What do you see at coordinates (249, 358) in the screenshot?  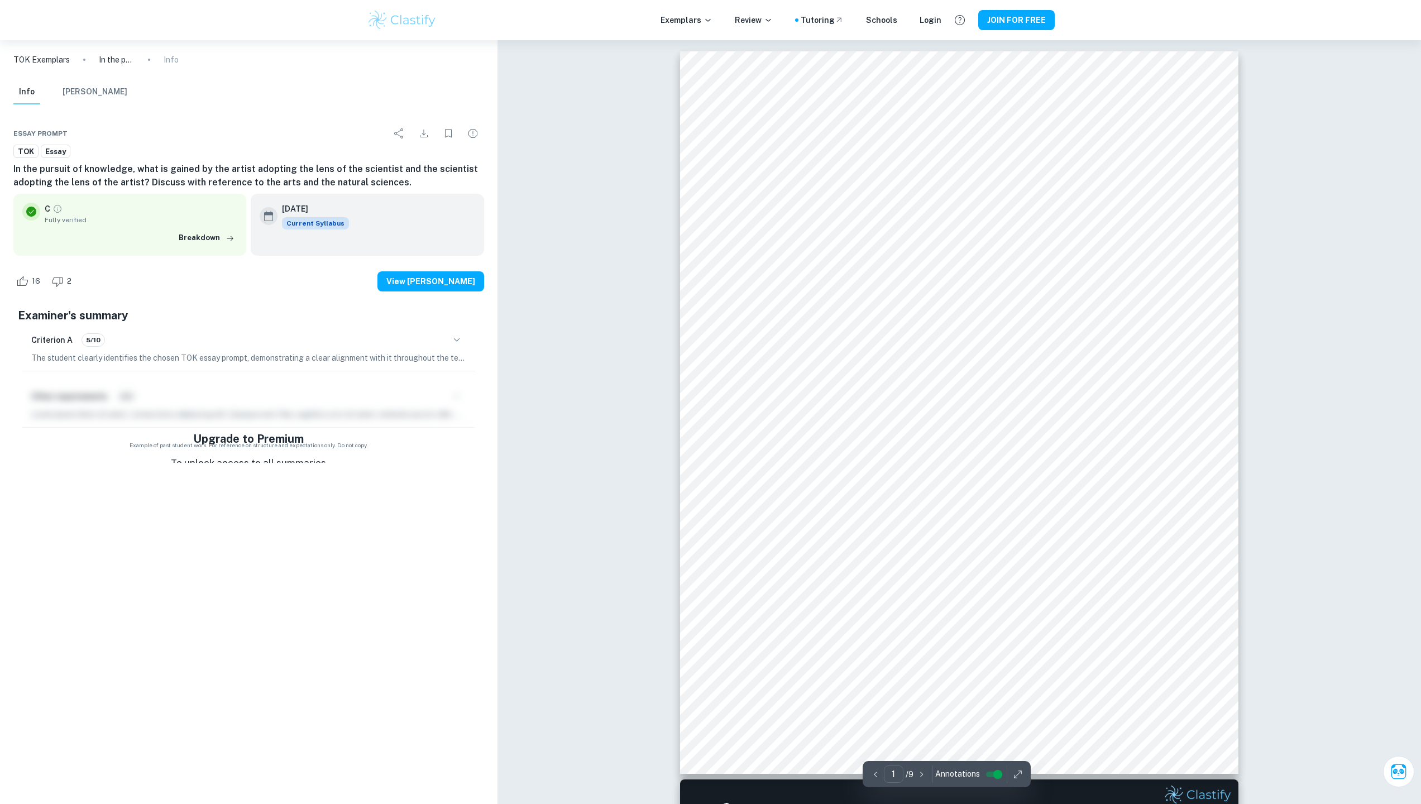 I see `p: The student clearly identifies the chosen TOK essay prompt, demonstrating a clear alignment with ...` at bounding box center [249, 358].